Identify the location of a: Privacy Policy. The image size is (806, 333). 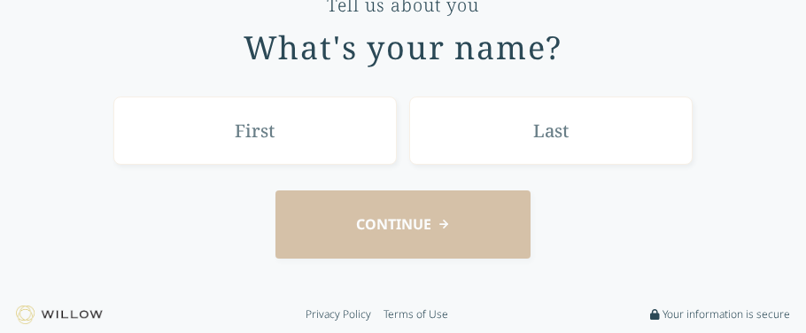
(338, 315).